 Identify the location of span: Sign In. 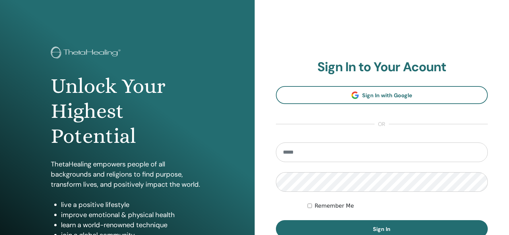
(382, 228).